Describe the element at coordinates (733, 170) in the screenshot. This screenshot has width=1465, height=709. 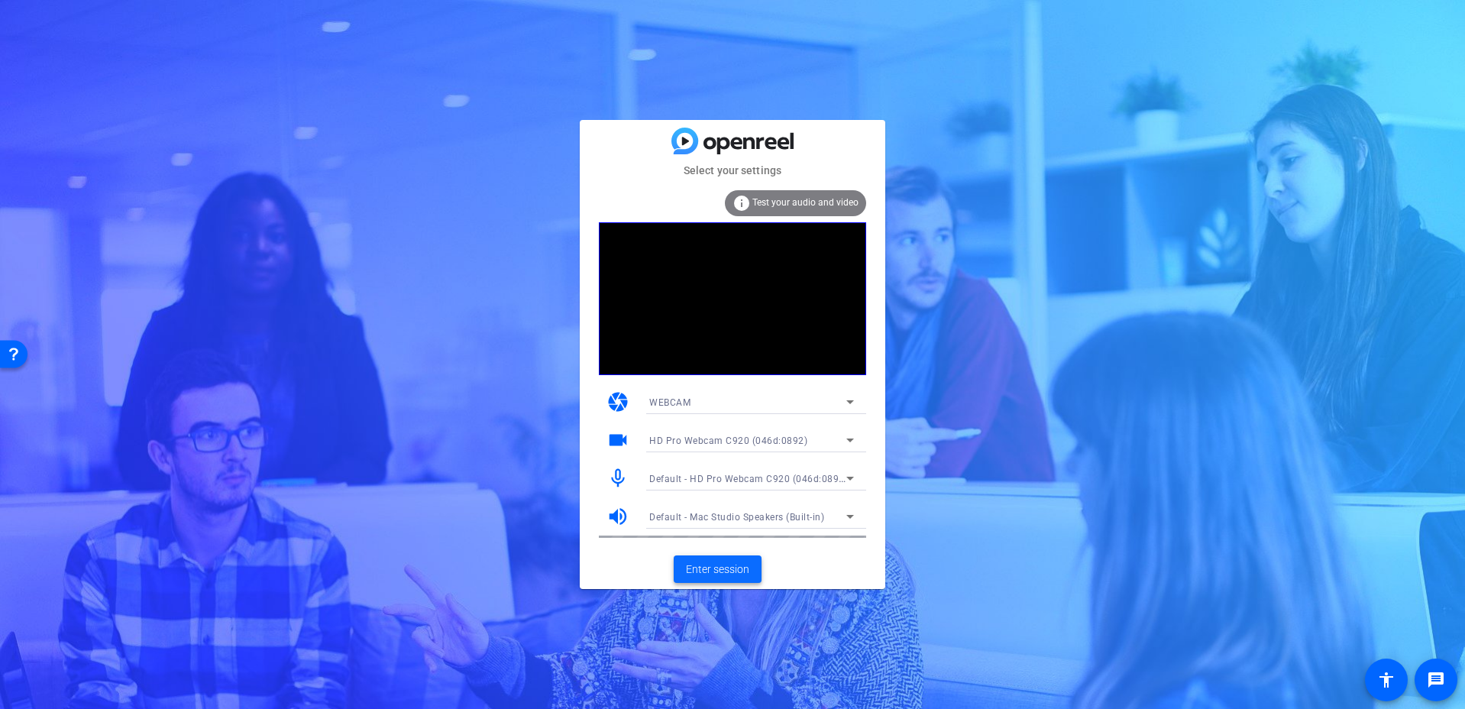
I see `mat-card-subtitle: Select your settings` at that location.